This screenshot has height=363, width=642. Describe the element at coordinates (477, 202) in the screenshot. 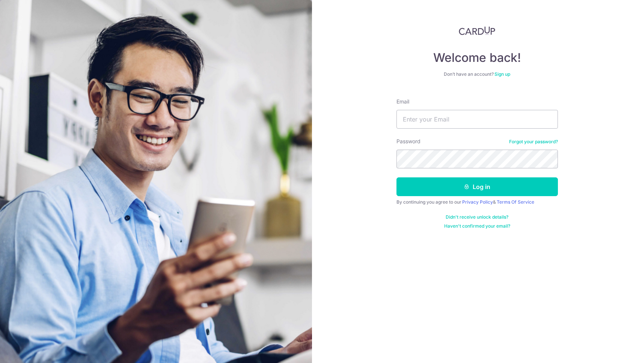

I see `a: Privacy Policy` at that location.